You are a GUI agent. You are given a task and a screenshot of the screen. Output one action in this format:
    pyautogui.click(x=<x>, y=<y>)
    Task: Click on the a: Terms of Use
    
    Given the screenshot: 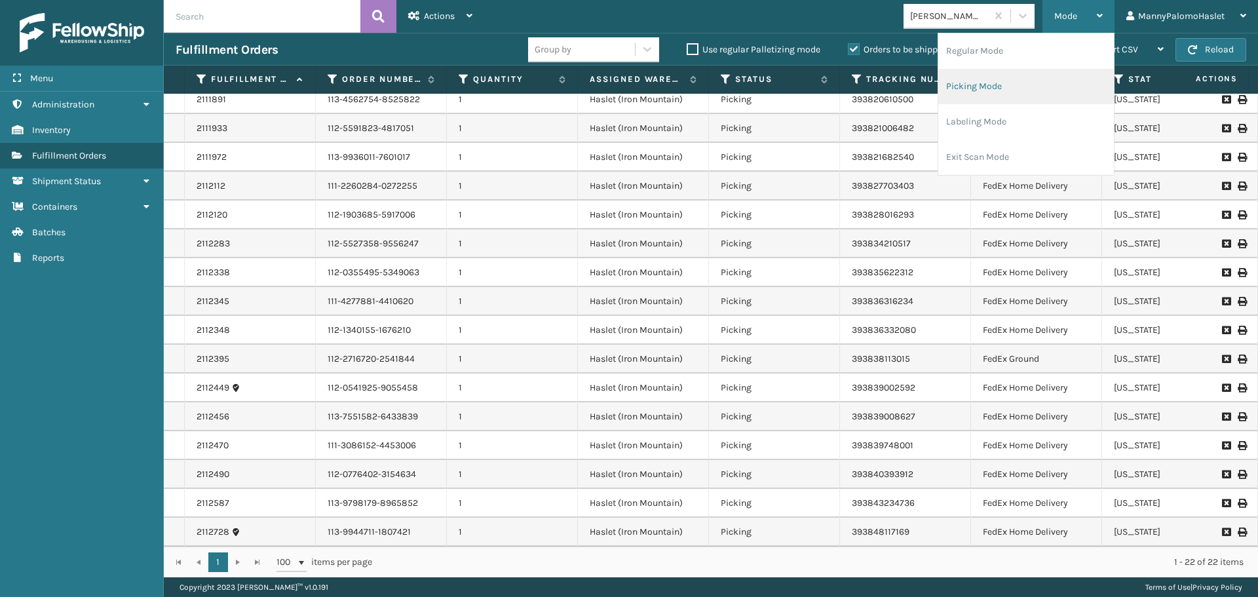 What is the action you would take?
    pyautogui.click(x=1168, y=587)
    